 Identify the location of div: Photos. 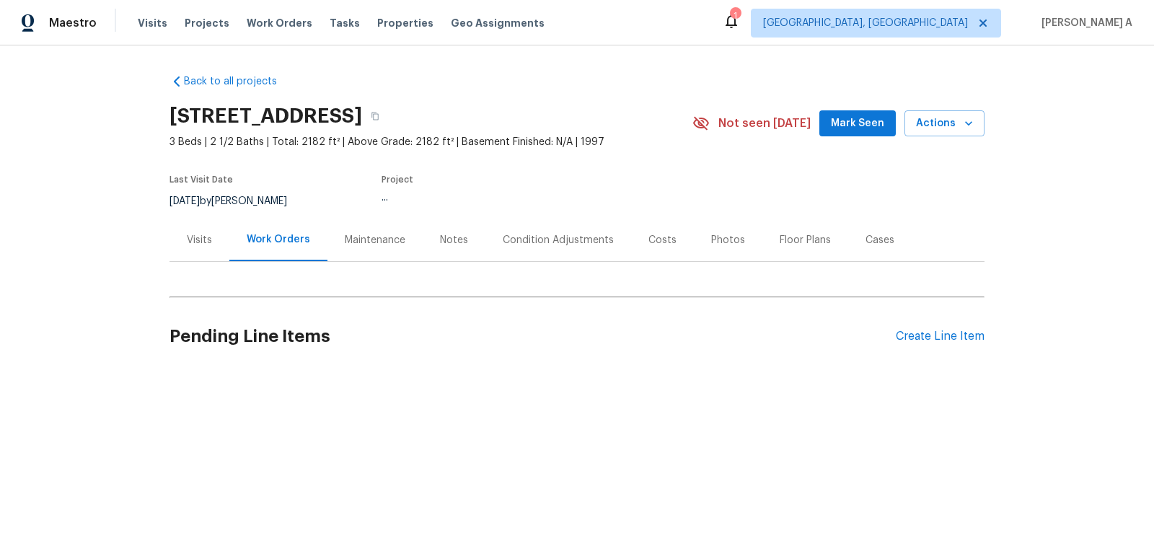
(728, 240).